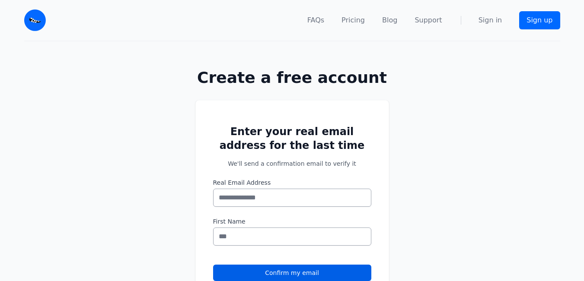  Describe the element at coordinates (353, 20) in the screenshot. I see `a: Pricing` at that location.